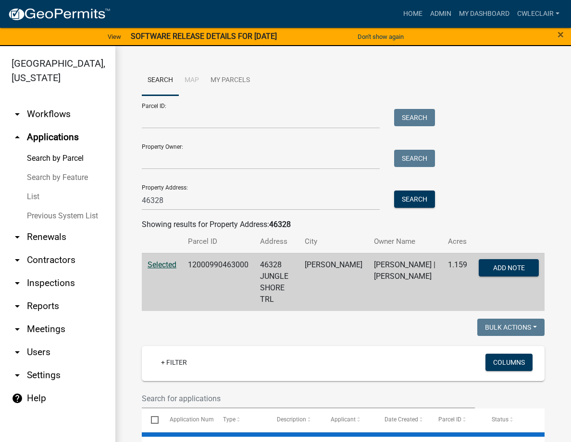 The height and width of the screenshot is (442, 571). I want to click on th: City, so click(333, 242).